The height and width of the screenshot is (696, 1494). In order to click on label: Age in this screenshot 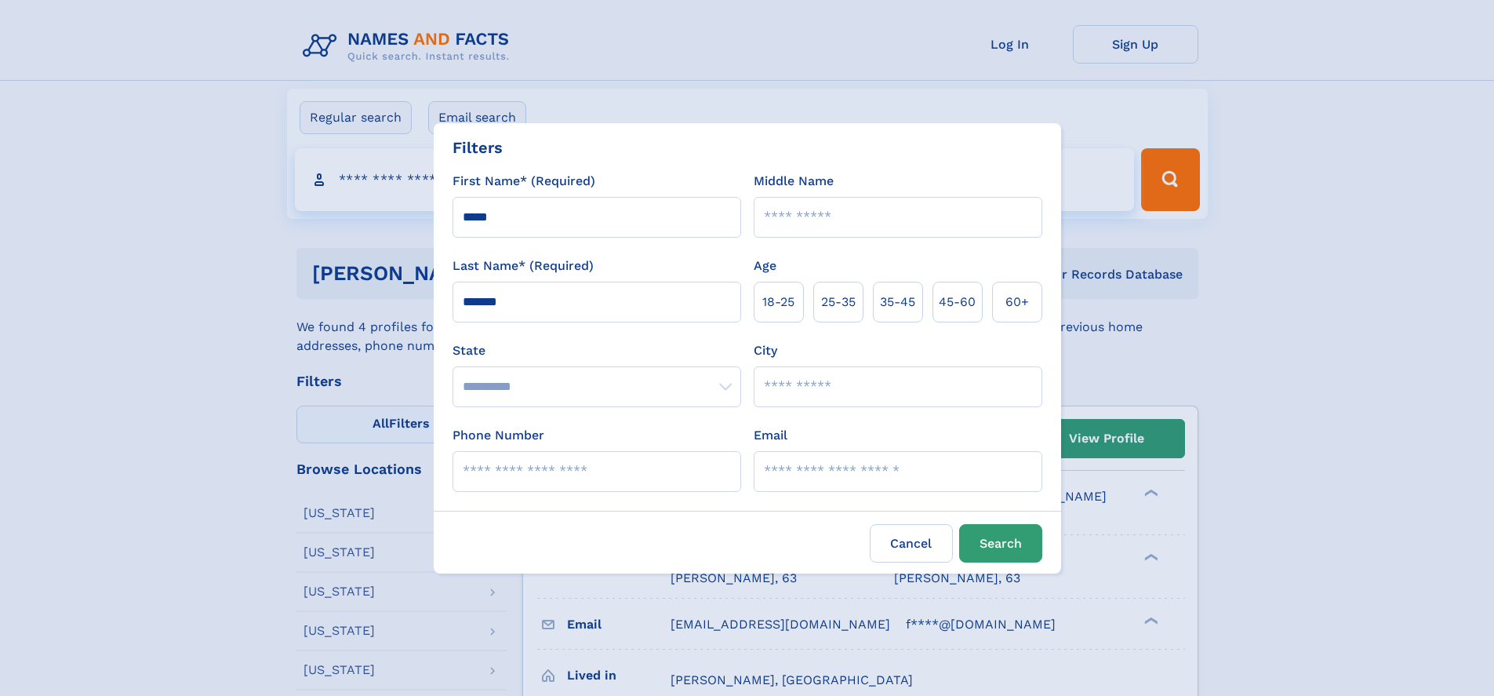, I will do `click(765, 266)`.